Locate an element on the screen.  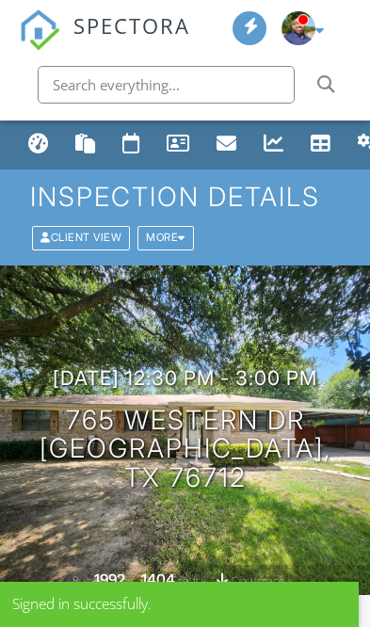
a: Calendar is located at coordinates (131, 145).